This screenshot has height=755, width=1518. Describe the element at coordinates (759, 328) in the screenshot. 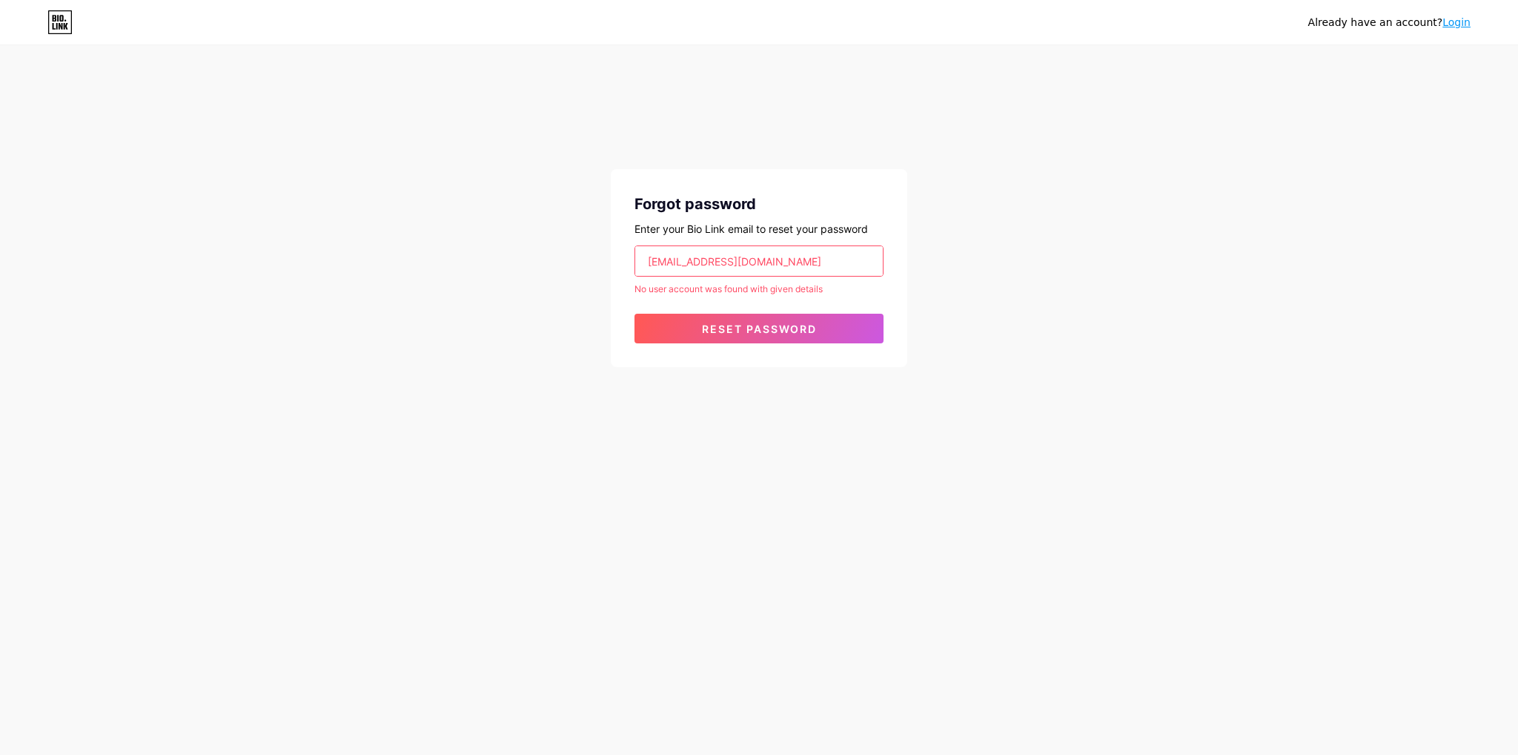

I see `span: Reset password` at that location.